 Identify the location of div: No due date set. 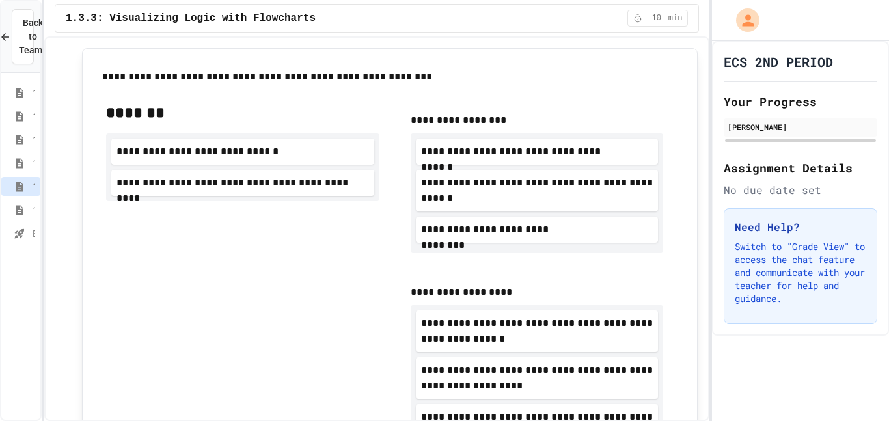
(800, 190).